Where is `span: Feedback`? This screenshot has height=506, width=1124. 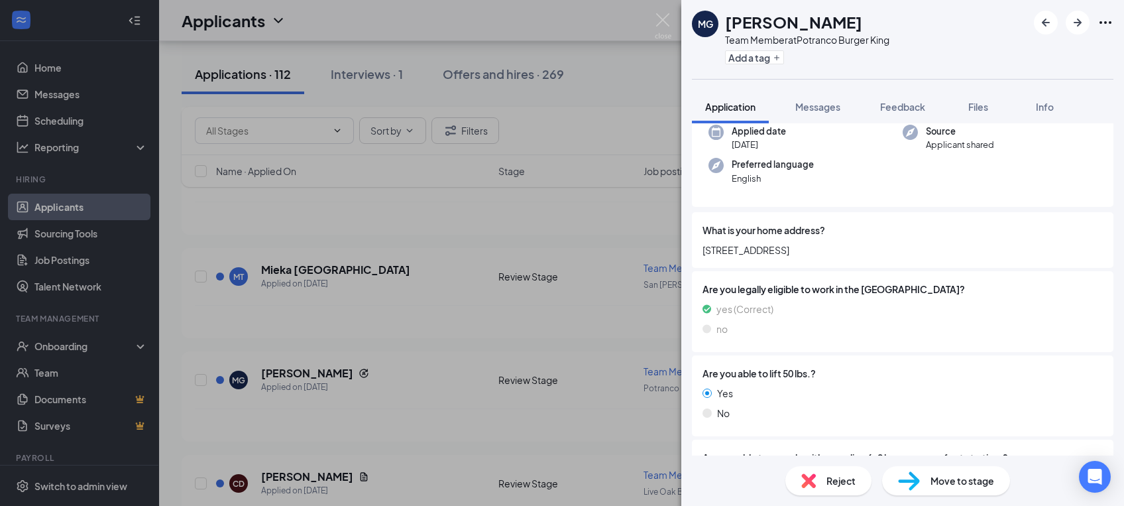
span: Feedback is located at coordinates (902, 107).